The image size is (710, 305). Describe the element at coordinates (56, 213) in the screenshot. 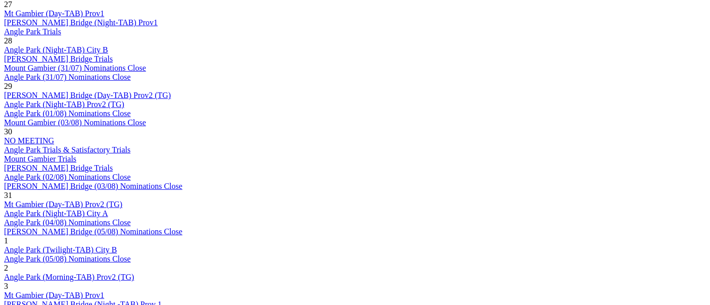

I see `a: Angle Park (Night-TAB) City A` at that location.